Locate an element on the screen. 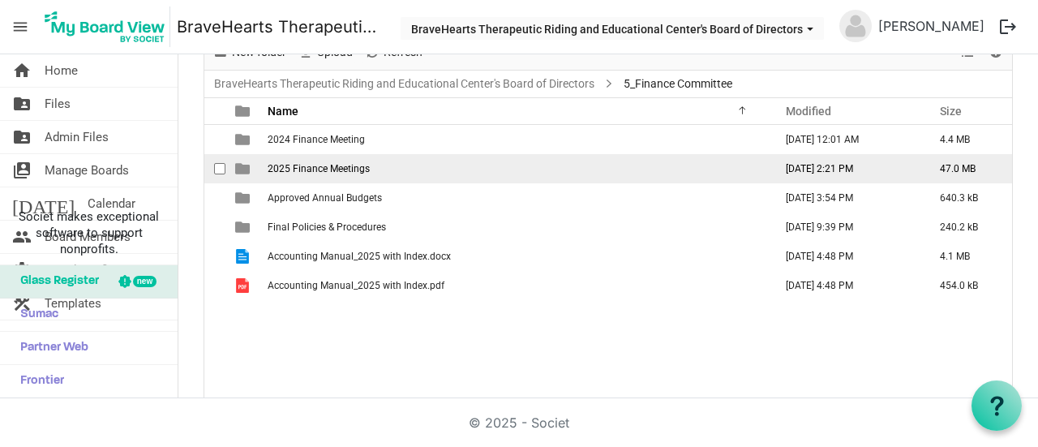 The image size is (1038, 447). td: Final Policies & Procedures is template cell column header Name is located at coordinates (516, 227).